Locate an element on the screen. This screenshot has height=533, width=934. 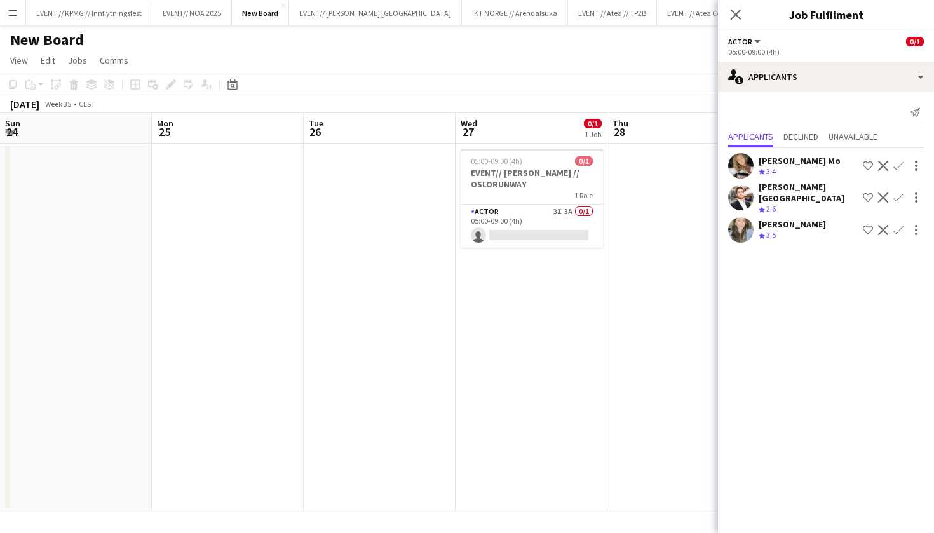
span: Unavailable is located at coordinates (853, 137).